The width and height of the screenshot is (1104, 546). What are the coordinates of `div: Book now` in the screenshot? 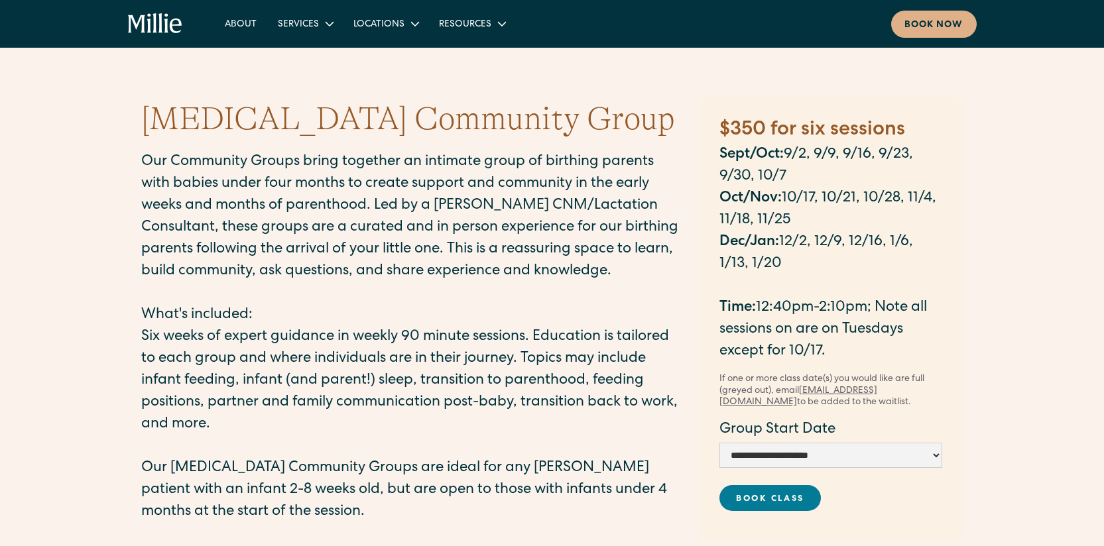 It's located at (933, 25).